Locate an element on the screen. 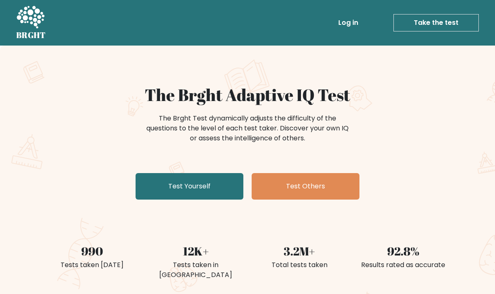  a: Test Others is located at coordinates (305, 187).